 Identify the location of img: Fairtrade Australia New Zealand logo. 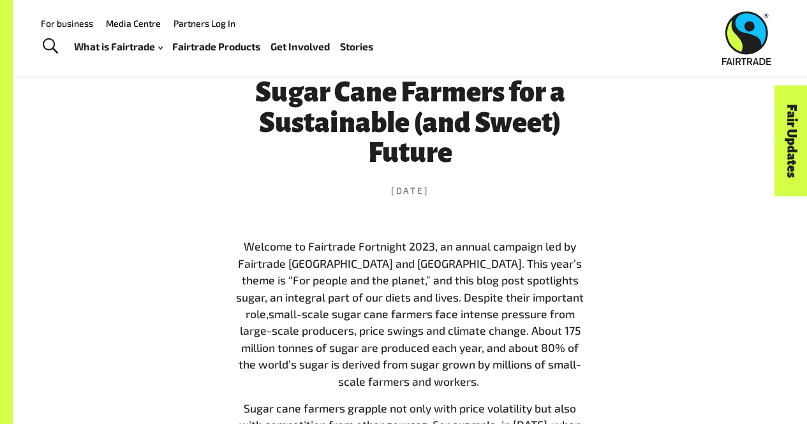
(746, 38).